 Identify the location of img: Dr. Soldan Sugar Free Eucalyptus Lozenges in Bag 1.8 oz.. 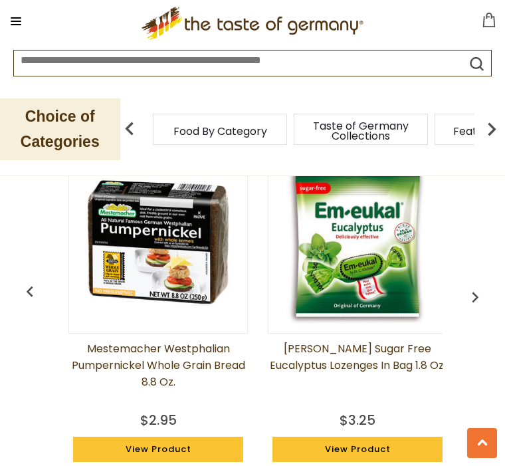
(358, 241).